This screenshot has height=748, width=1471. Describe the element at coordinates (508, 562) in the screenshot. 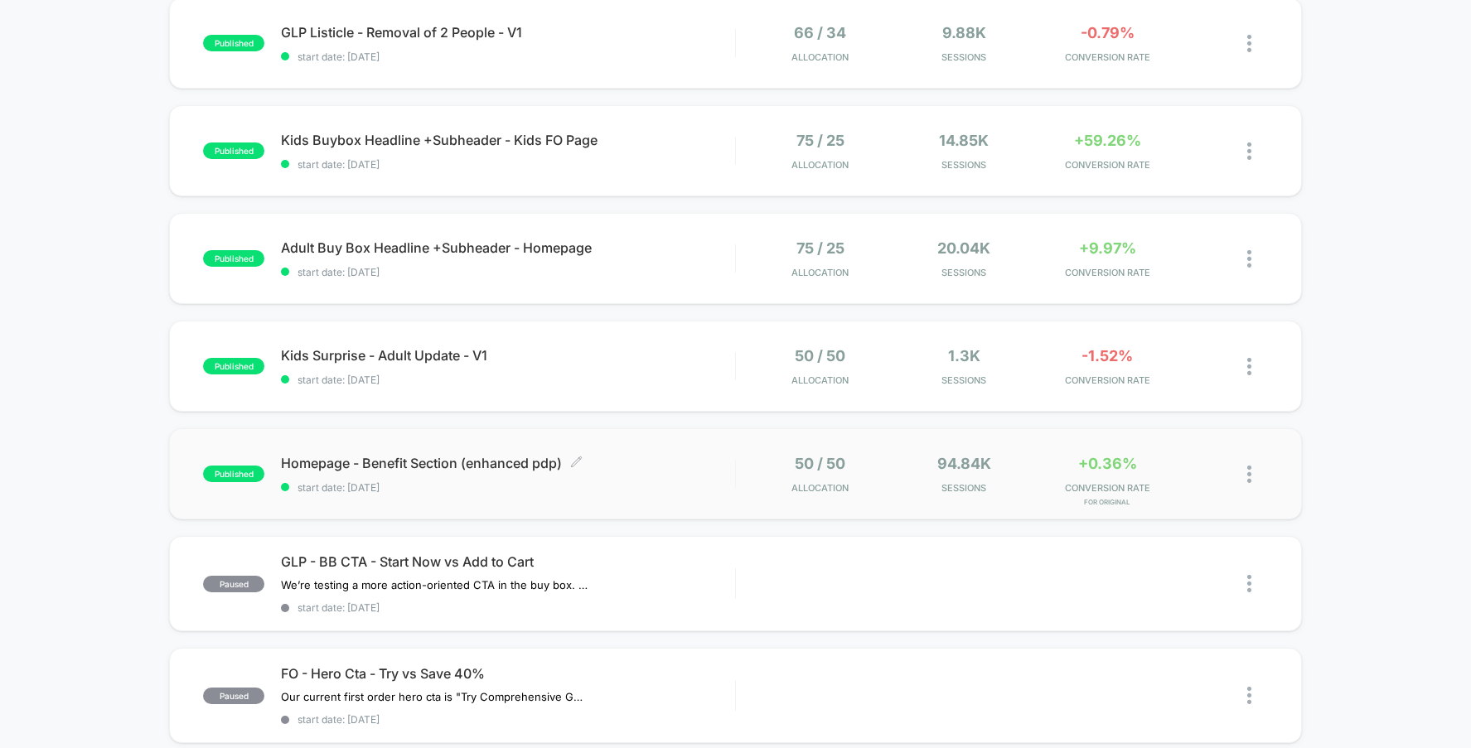

I see `span: GLP - BB CTA - Start Now vs Add to Cart` at that location.